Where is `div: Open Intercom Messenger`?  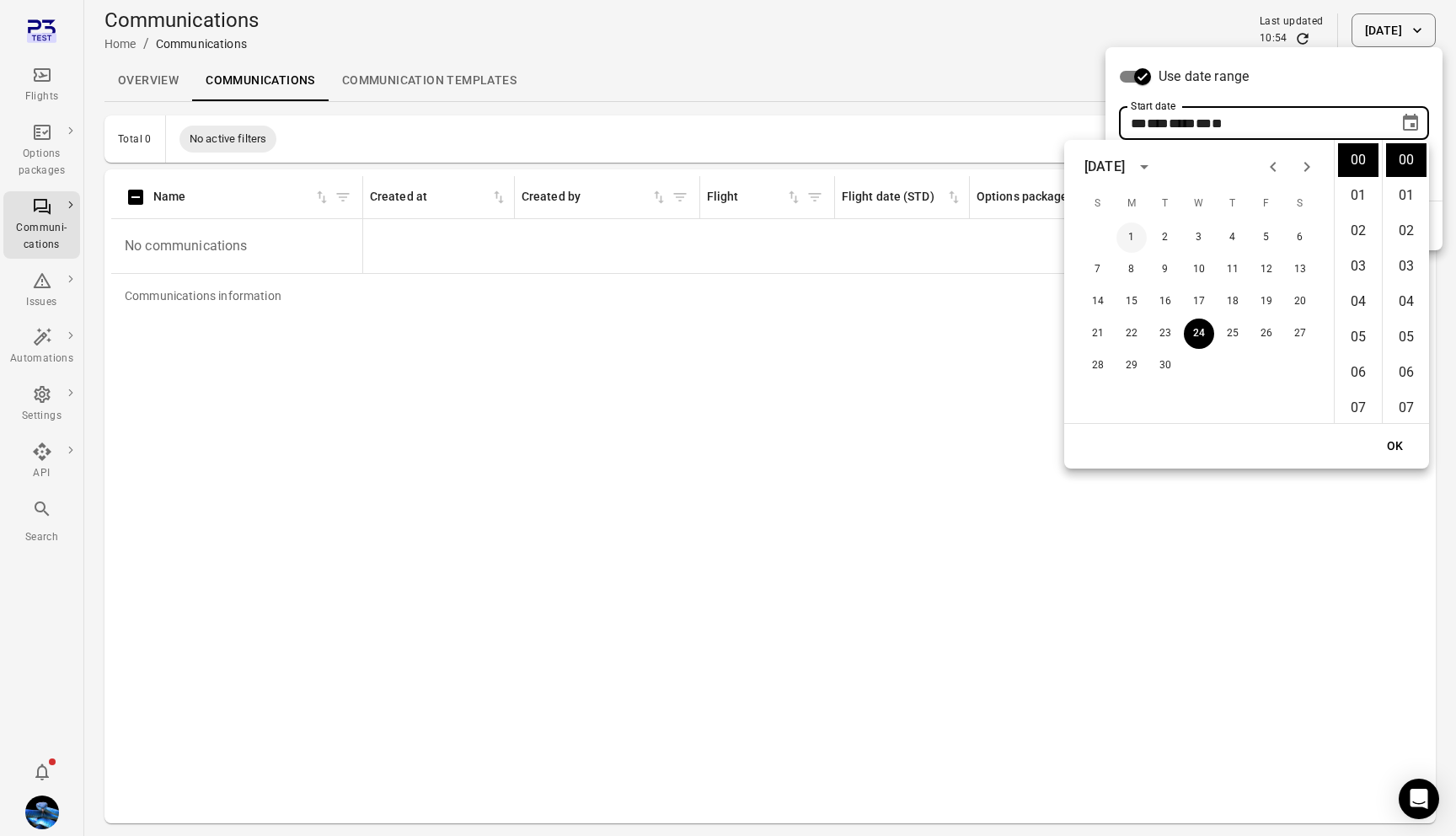
div: Open Intercom Messenger is located at coordinates (1419, 799).